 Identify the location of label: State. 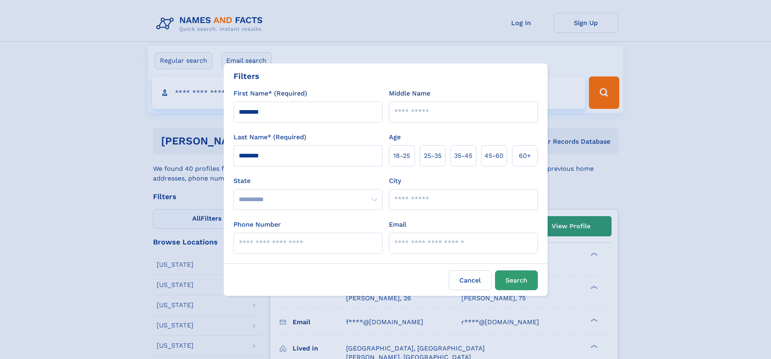
(308, 181).